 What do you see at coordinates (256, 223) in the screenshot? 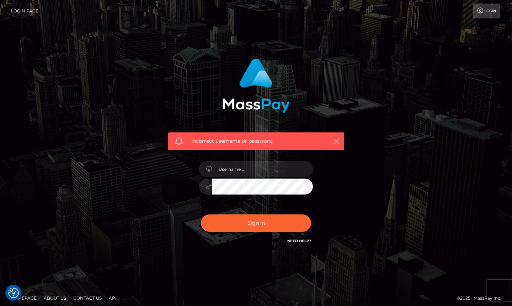
I see `button: Sign in` at bounding box center [256, 223].